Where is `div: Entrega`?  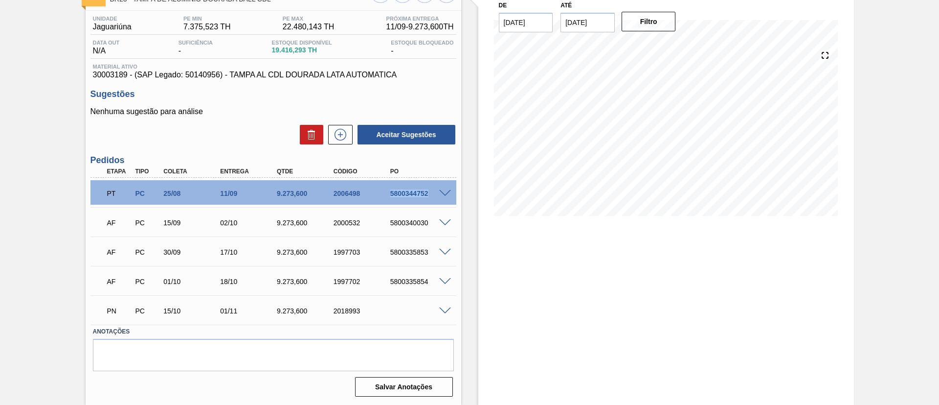
div: Entrega is located at coordinates (249, 171).